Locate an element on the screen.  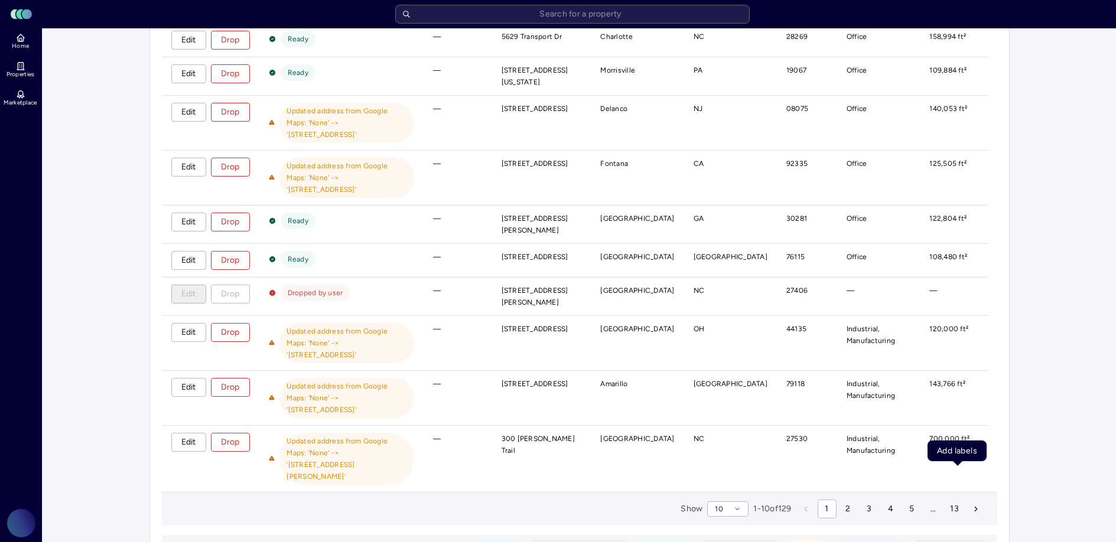
button: page 3 is located at coordinates (869, 509).